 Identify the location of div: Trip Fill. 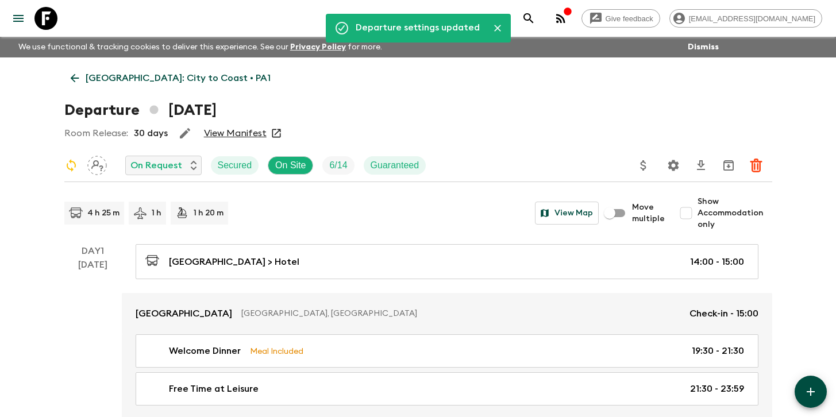
(338, 166).